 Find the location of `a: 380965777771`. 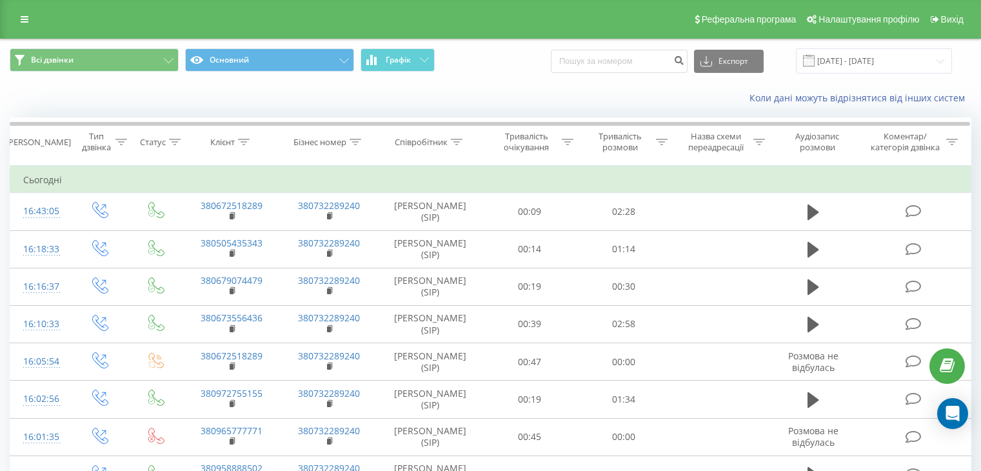

a: 380965777771 is located at coordinates (232, 430).